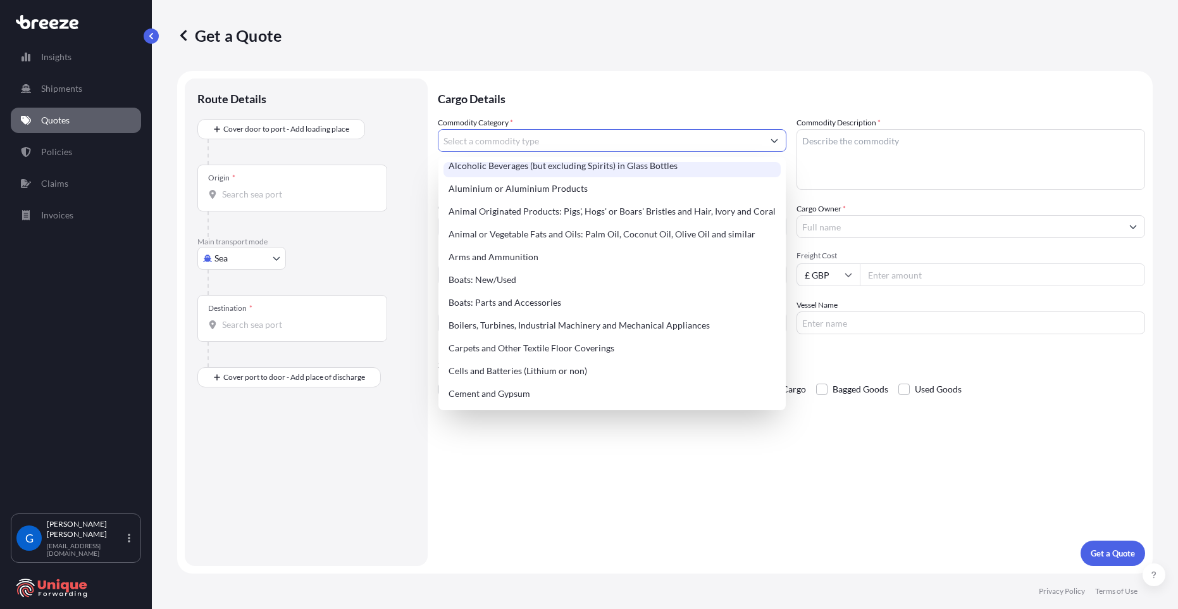 This screenshot has height=609, width=1178. What do you see at coordinates (56, 152) in the screenshot?
I see `p: Policies` at bounding box center [56, 152].